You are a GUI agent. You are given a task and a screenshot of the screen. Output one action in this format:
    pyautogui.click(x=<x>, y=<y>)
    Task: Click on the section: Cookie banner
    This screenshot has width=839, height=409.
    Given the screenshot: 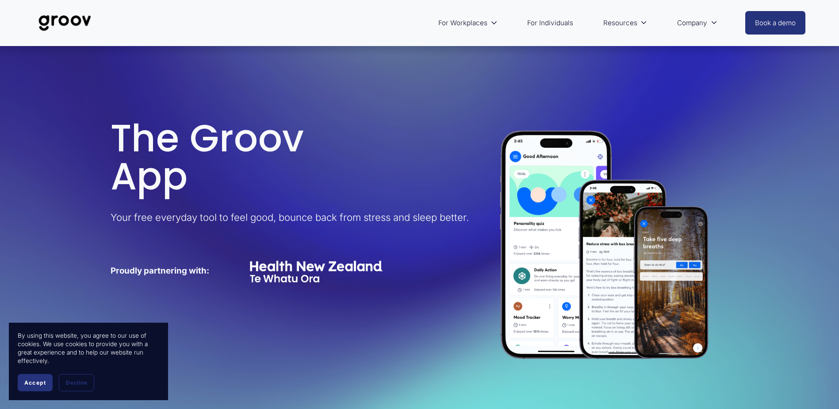 What is the action you would take?
    pyautogui.click(x=89, y=361)
    